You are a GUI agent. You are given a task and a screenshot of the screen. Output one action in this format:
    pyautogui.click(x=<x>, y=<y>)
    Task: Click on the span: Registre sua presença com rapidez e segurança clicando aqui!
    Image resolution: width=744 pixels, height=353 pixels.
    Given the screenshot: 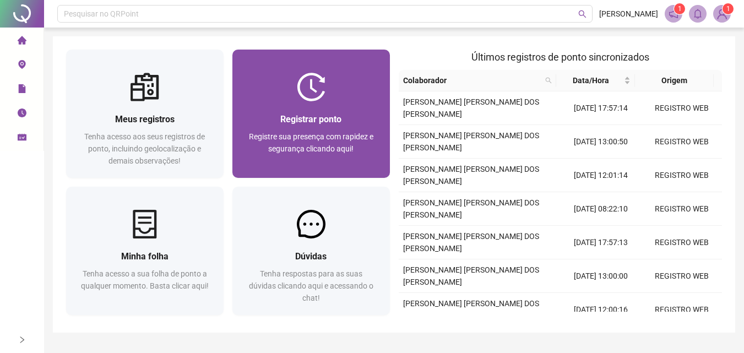 What is the action you would take?
    pyautogui.click(x=311, y=143)
    